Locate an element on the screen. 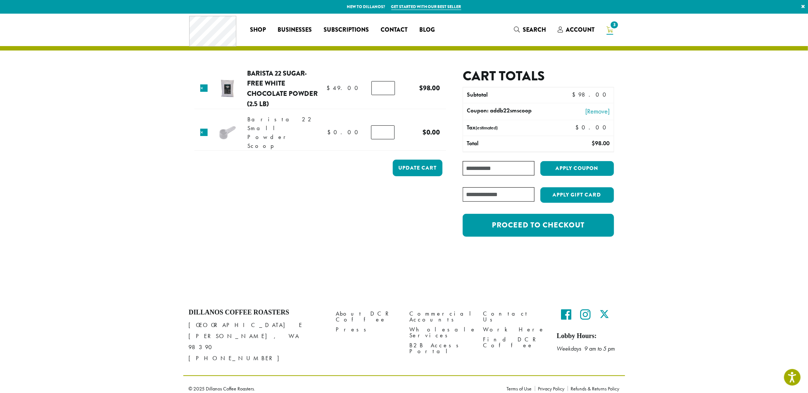  h5: Lobby Hours: is located at coordinates (589, 336).